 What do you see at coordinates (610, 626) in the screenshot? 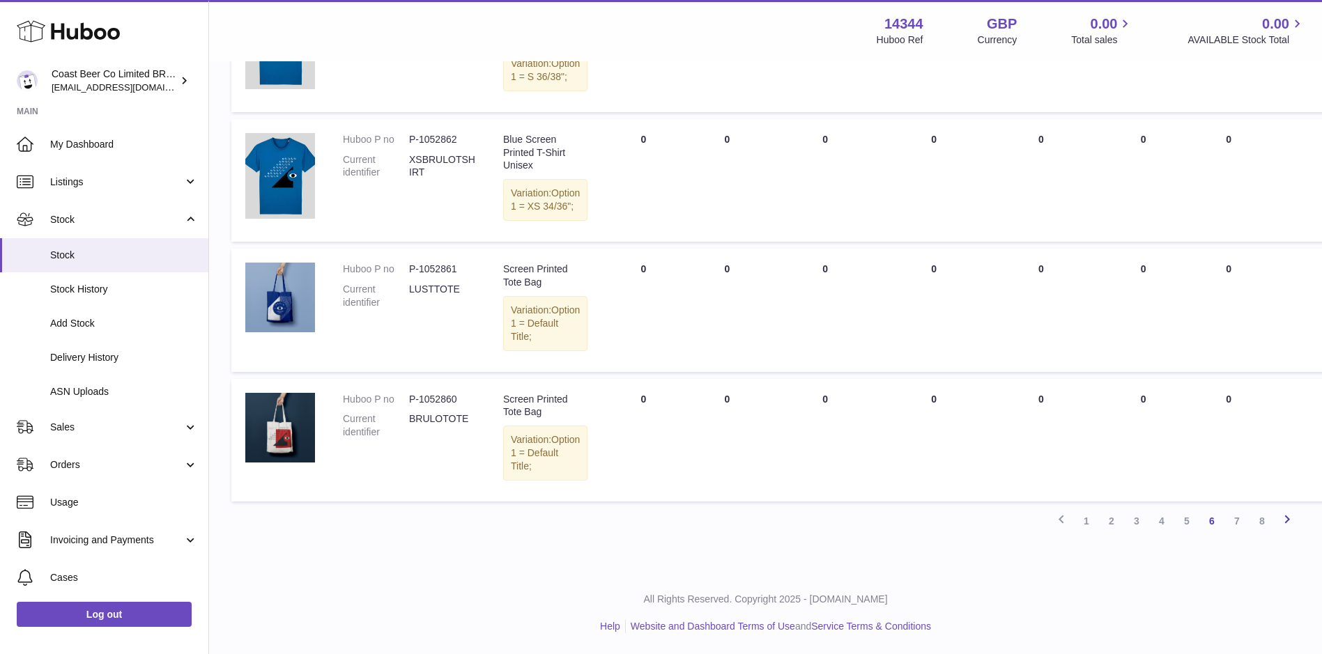
I see `a: Help` at bounding box center [610, 626].